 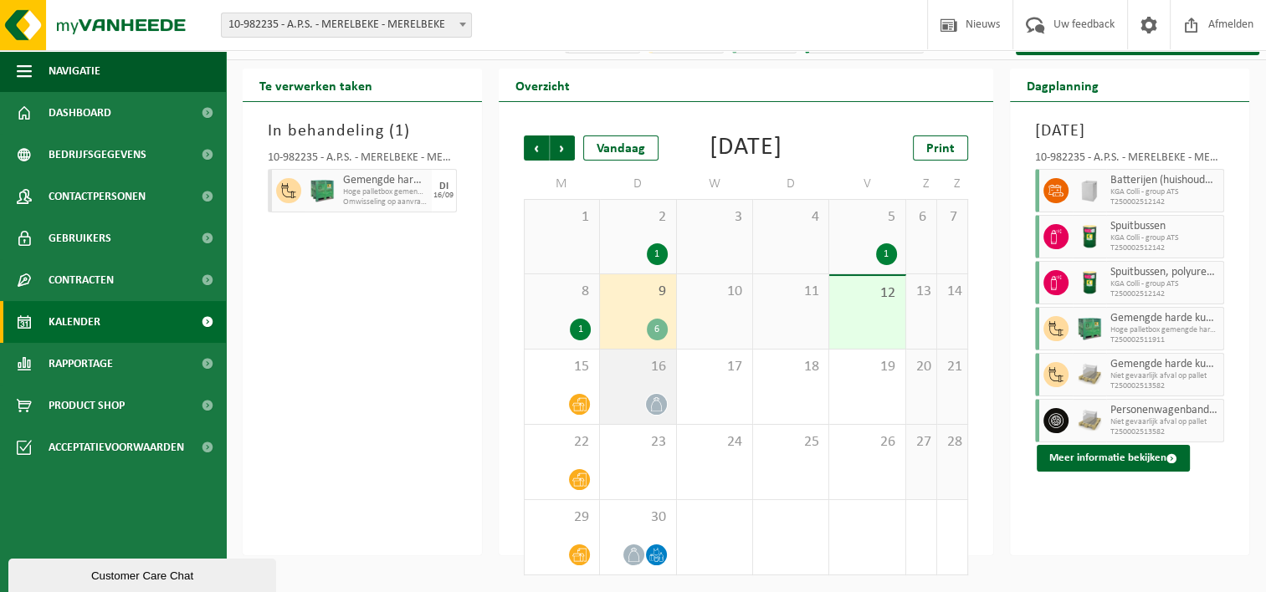 What do you see at coordinates (385, 202) in the screenshot?
I see `span: Omwisseling op aanvraag - op geplande route (incl. verwerking)` at bounding box center [385, 202].